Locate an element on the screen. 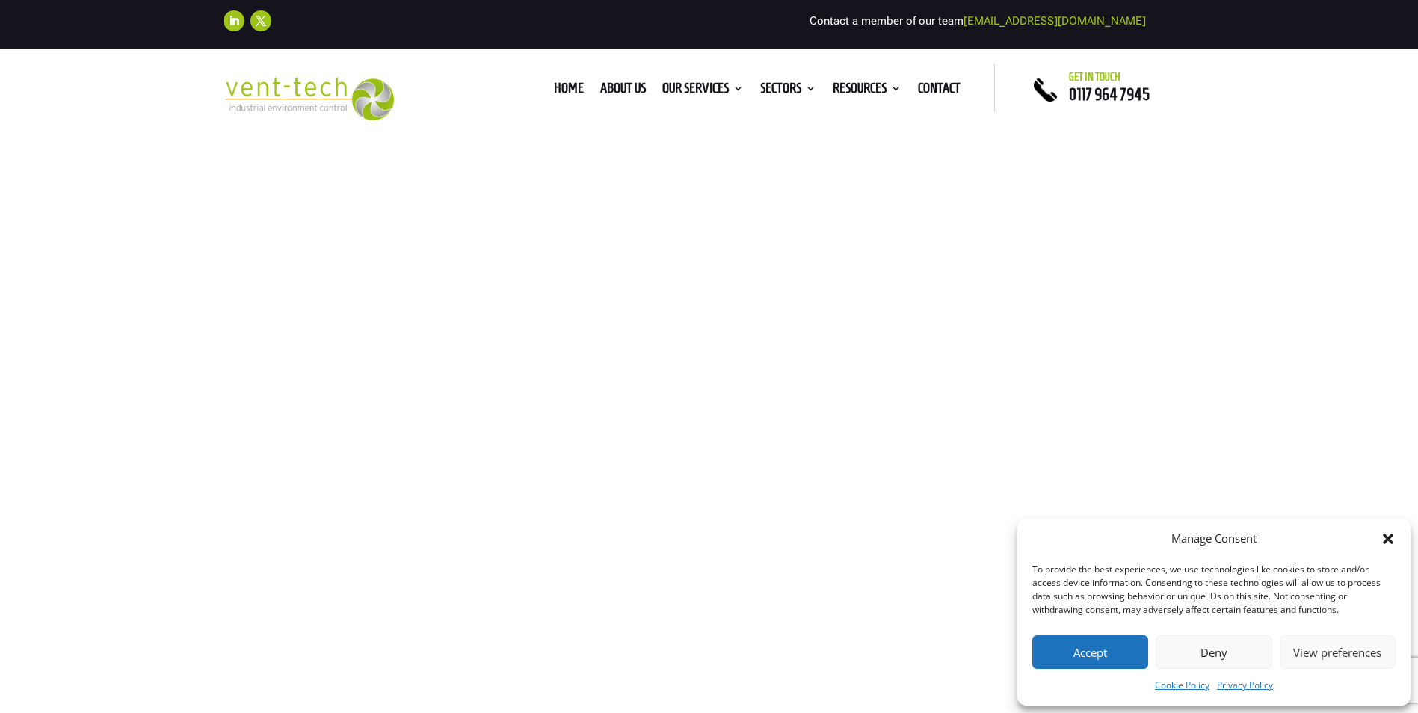 This screenshot has height=713, width=1418. a: Contact is located at coordinates (939, 91).